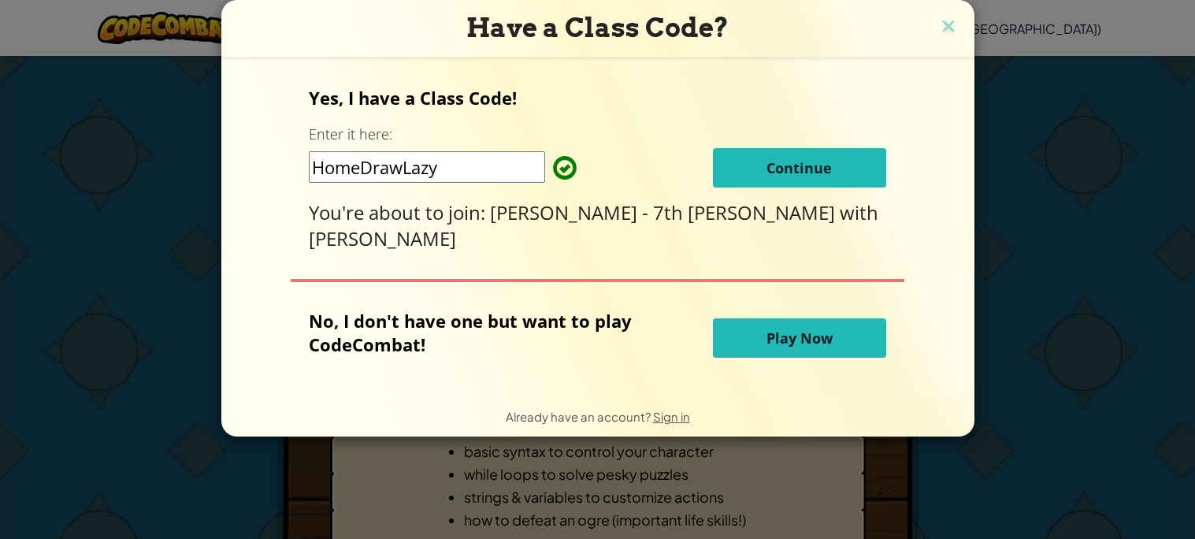 The width and height of the screenshot is (1195, 539). I want to click on span: Continue, so click(799, 168).